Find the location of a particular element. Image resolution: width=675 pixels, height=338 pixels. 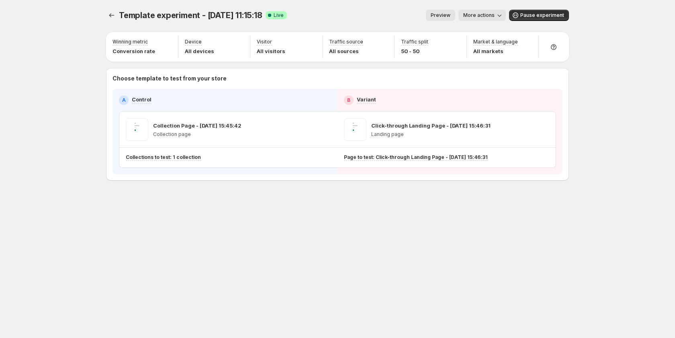

p: Collections to test: 1 collection is located at coordinates (163, 157).